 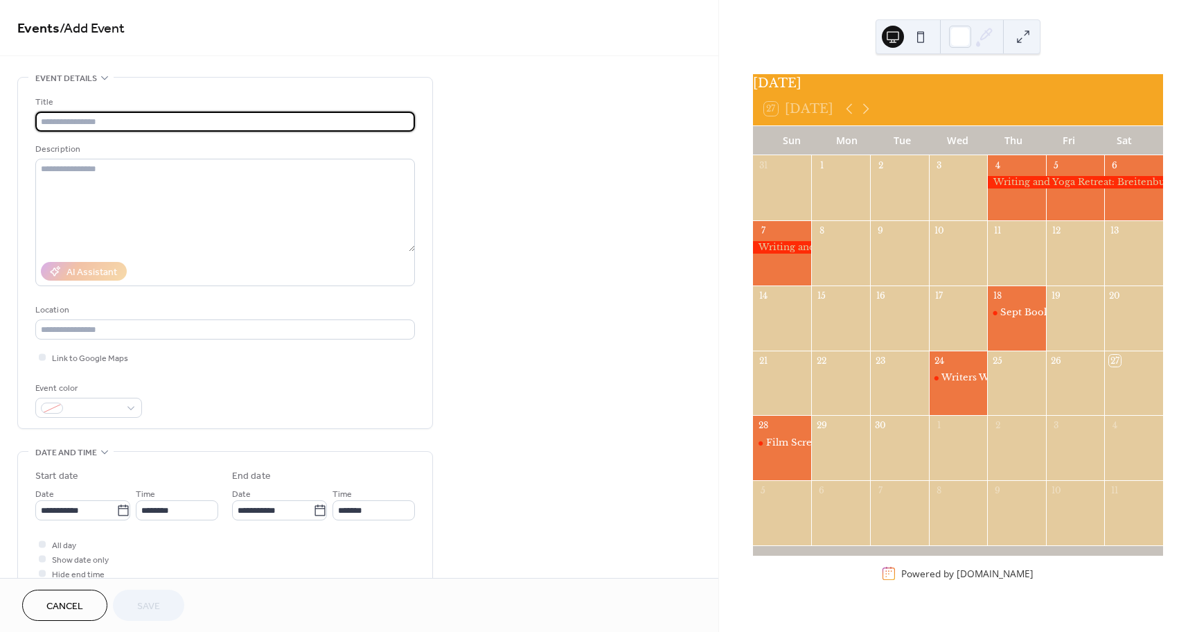 What do you see at coordinates (939, 360) in the screenshot?
I see `div: 24` at bounding box center [939, 360].